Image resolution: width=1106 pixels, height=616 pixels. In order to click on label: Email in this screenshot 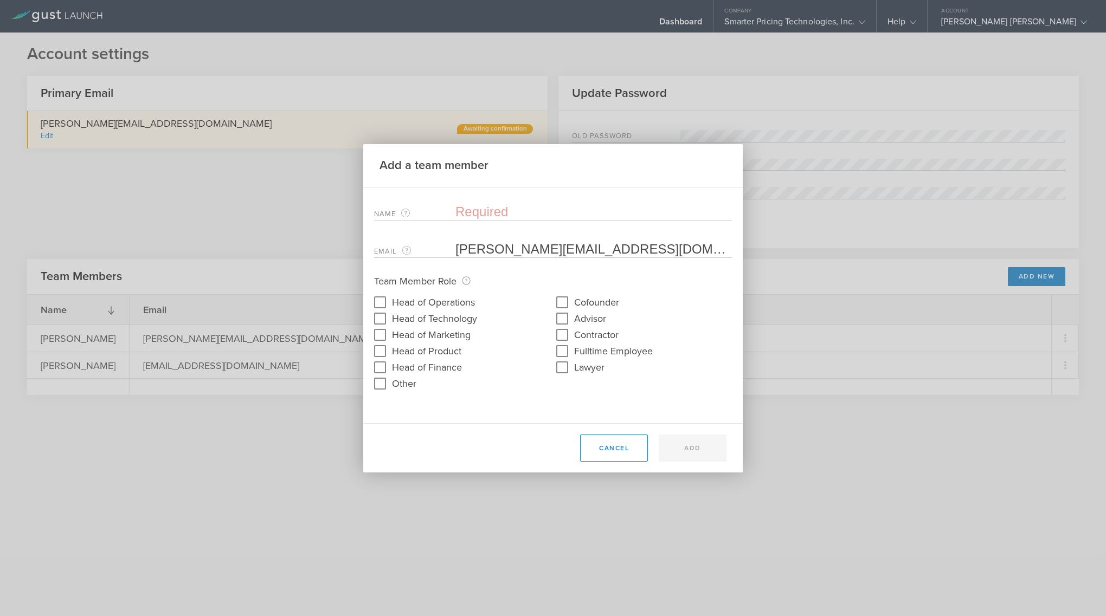, I will do `click(415, 251)`.